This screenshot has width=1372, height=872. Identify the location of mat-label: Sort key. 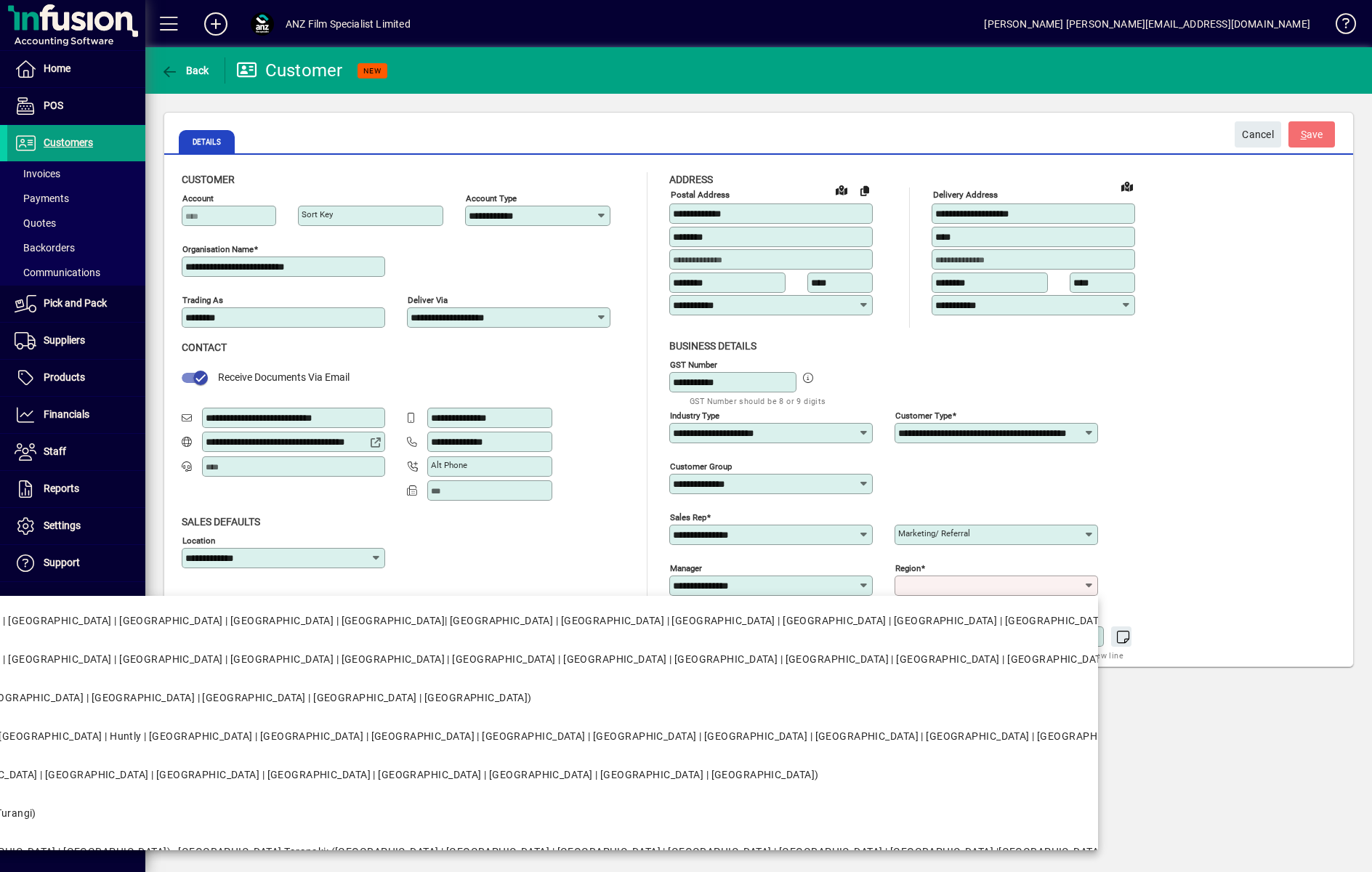
(317, 215).